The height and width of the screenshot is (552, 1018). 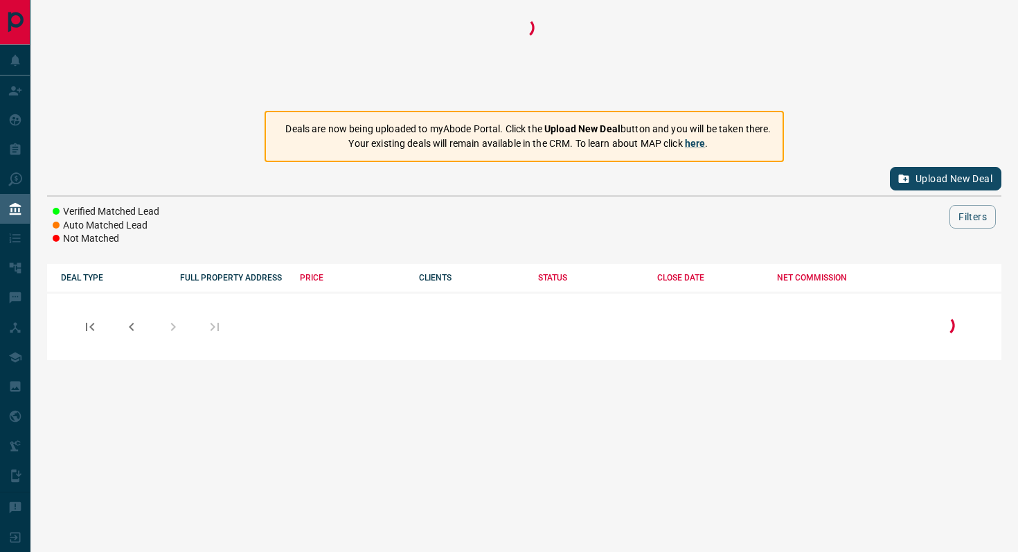 I want to click on li: Verified Matched Lead, so click(x=106, y=212).